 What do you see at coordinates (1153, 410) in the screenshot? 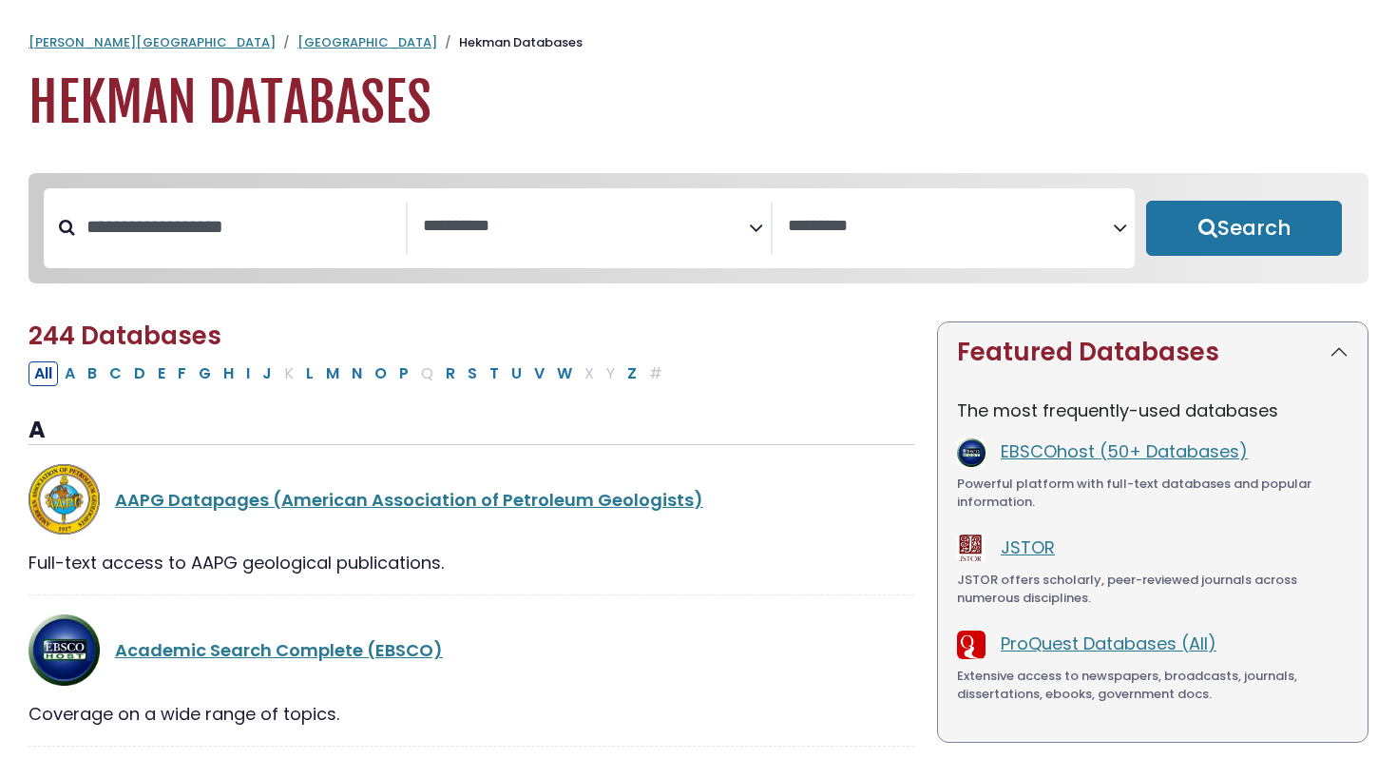
I see `p: The most frequently-used databases` at bounding box center [1153, 410].